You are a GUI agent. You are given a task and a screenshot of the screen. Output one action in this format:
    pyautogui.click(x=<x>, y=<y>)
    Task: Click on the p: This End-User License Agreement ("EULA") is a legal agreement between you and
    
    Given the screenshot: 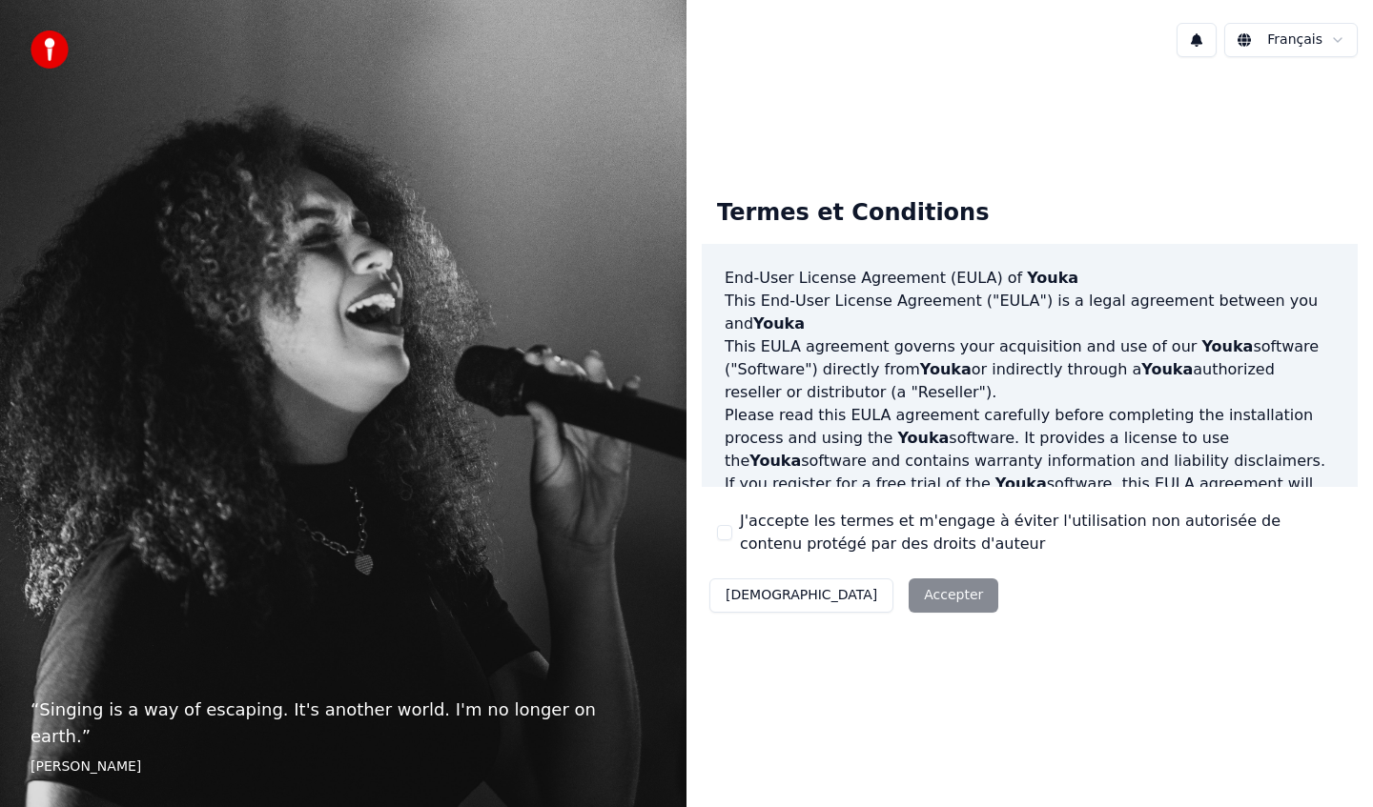 What is the action you would take?
    pyautogui.click(x=1030, y=313)
    